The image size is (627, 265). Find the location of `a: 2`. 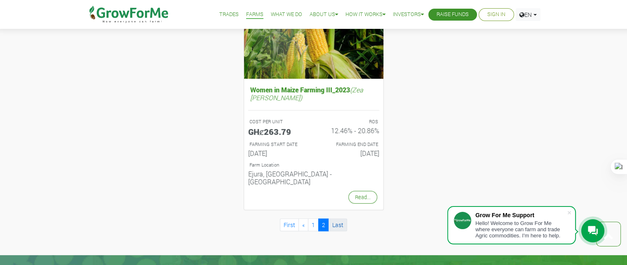

a: 2 is located at coordinates (324, 225).